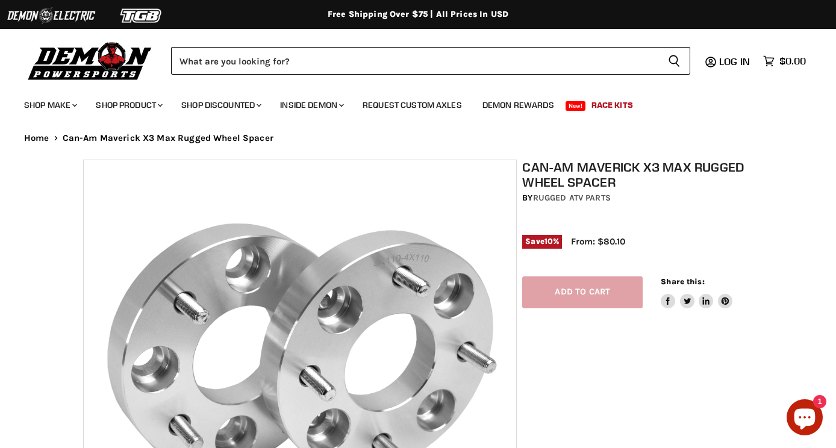  Describe the element at coordinates (431, 61) in the screenshot. I see `form: Product` at that location.